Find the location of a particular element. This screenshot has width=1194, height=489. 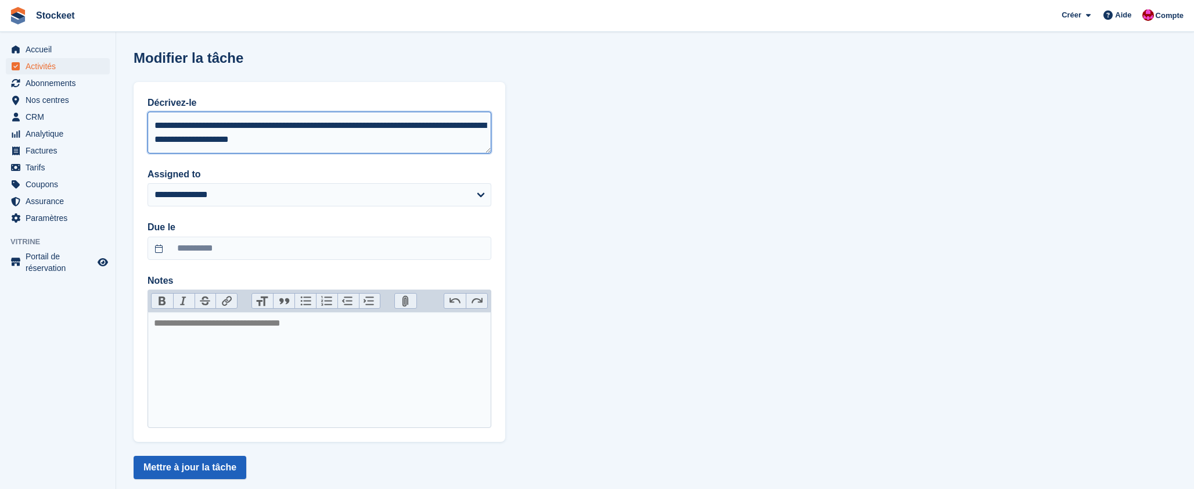

span: Portail de réservation is located at coordinates (60, 262).